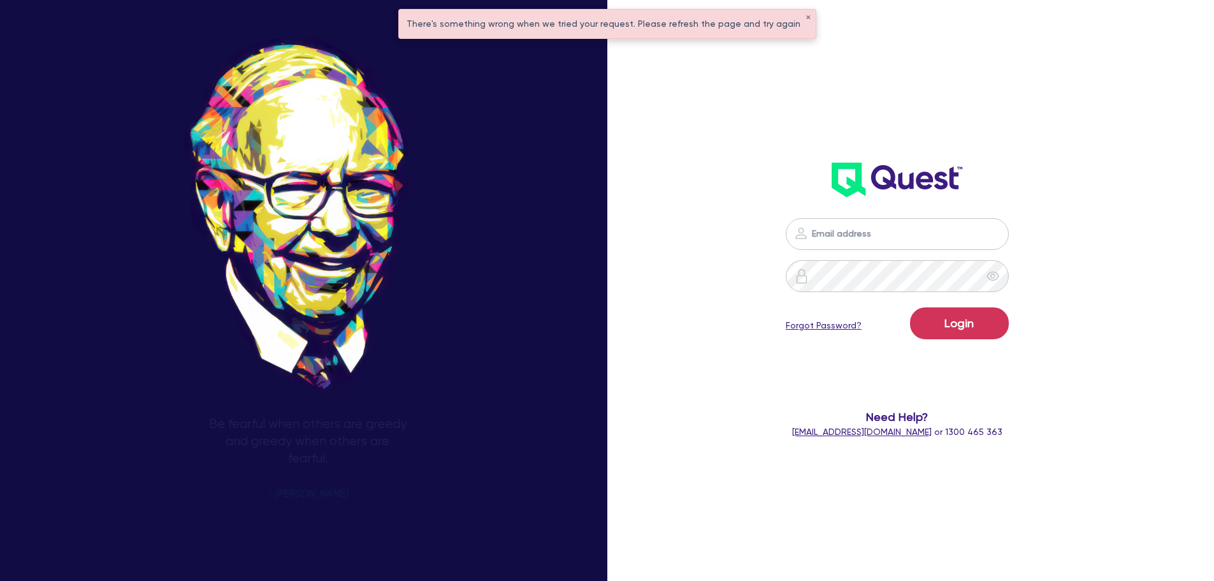 This screenshot has width=1214, height=581. What do you see at coordinates (897, 180) in the screenshot?
I see `img: wH2k97JdezQIQAAAABJRU5ErkJggg==` at bounding box center [897, 180].